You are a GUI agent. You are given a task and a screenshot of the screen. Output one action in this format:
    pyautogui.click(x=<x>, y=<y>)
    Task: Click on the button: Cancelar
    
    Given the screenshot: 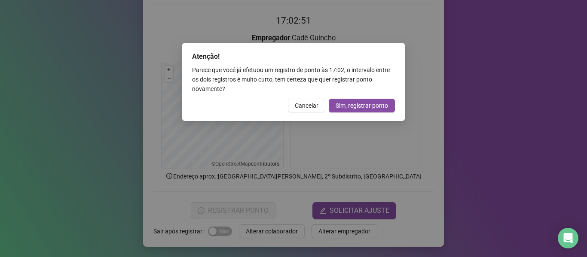 What is the action you would take?
    pyautogui.click(x=306, y=106)
    